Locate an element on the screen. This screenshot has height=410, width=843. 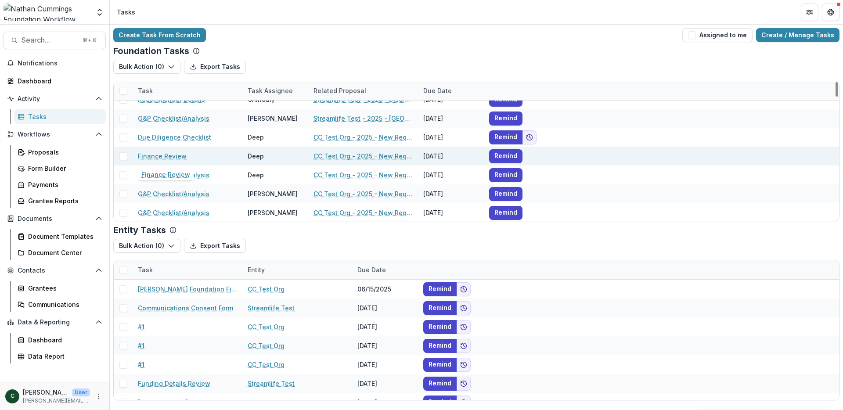
div: Due Date is located at coordinates (385, 270).